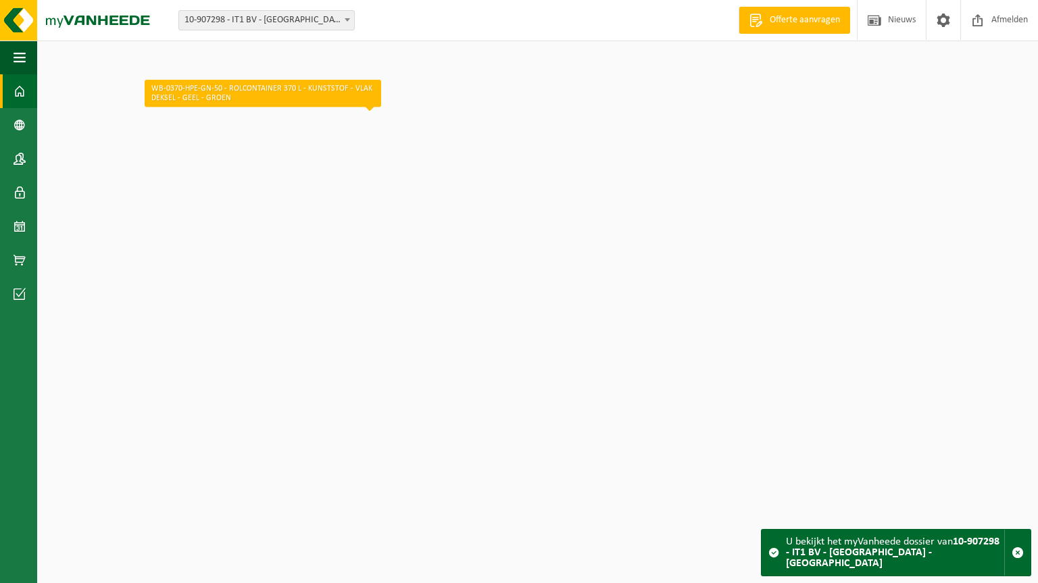 This screenshot has height=583, width=1038. What do you see at coordinates (794, 20) in the screenshot?
I see `a: Offerte aanvragen` at bounding box center [794, 20].